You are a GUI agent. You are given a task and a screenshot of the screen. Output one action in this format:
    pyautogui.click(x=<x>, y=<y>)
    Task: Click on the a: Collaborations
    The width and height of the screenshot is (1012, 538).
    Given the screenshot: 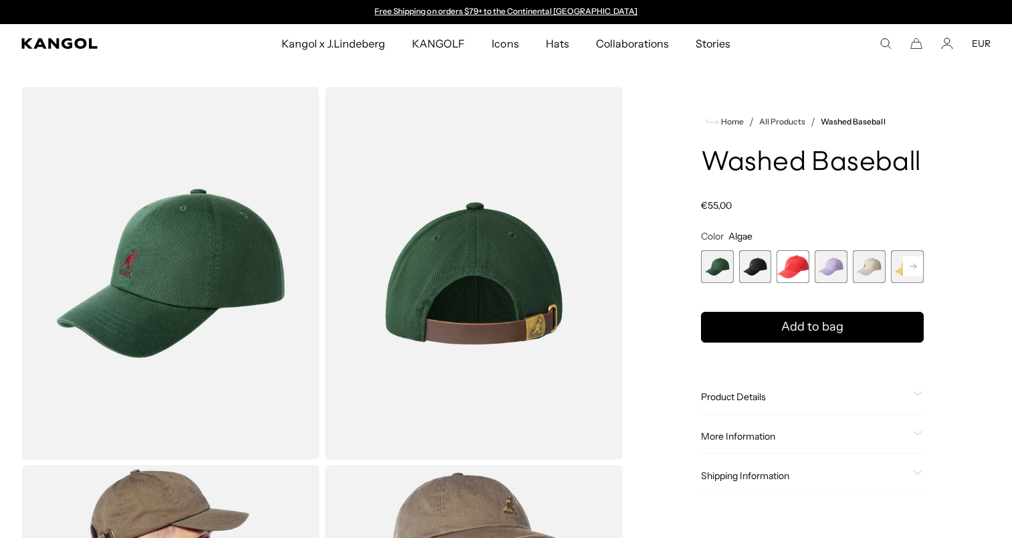 What is the action you would take?
    pyautogui.click(x=632, y=43)
    